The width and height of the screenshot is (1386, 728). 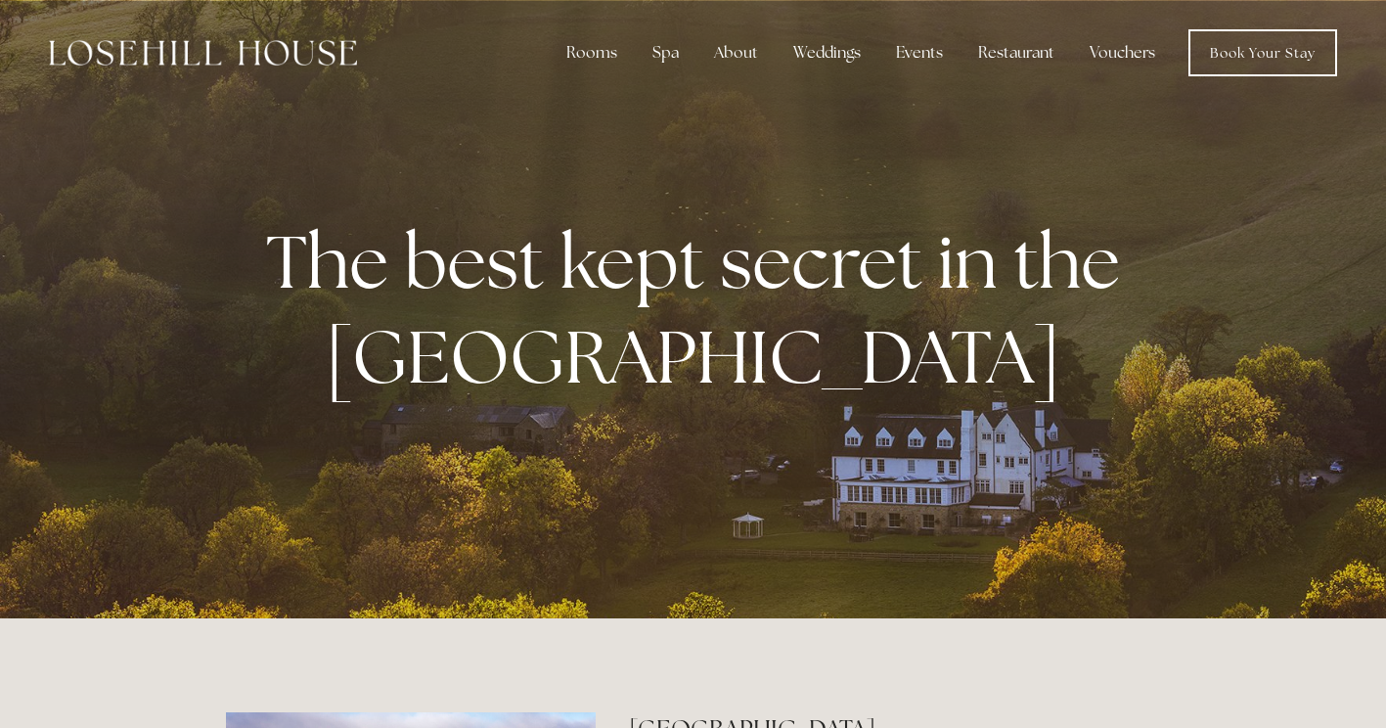 I want to click on div: Rooms, so click(x=592, y=53).